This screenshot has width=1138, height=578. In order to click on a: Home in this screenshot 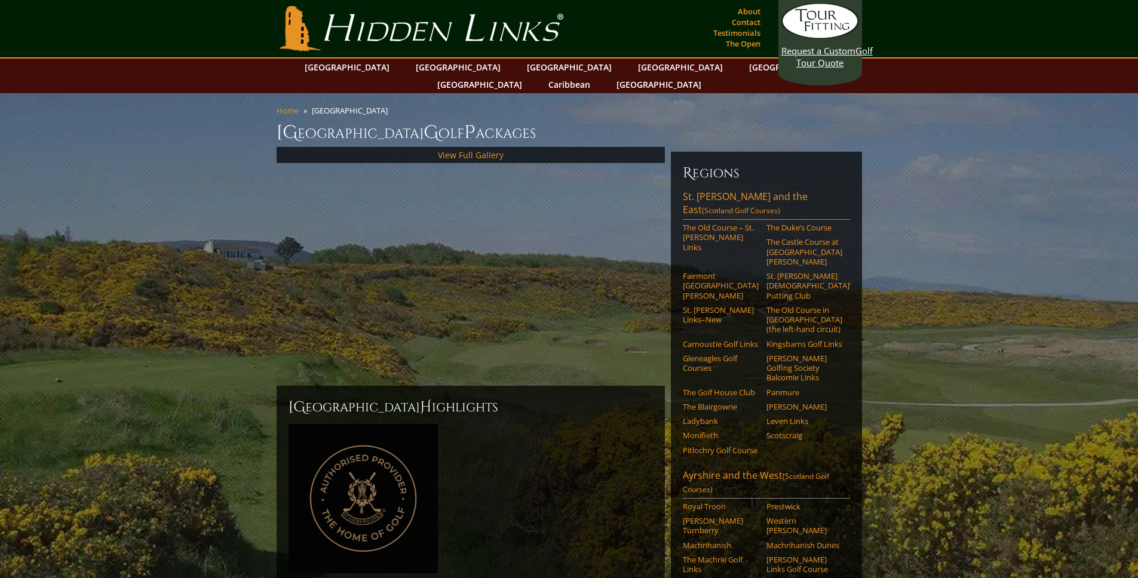, I will do `click(287, 110)`.